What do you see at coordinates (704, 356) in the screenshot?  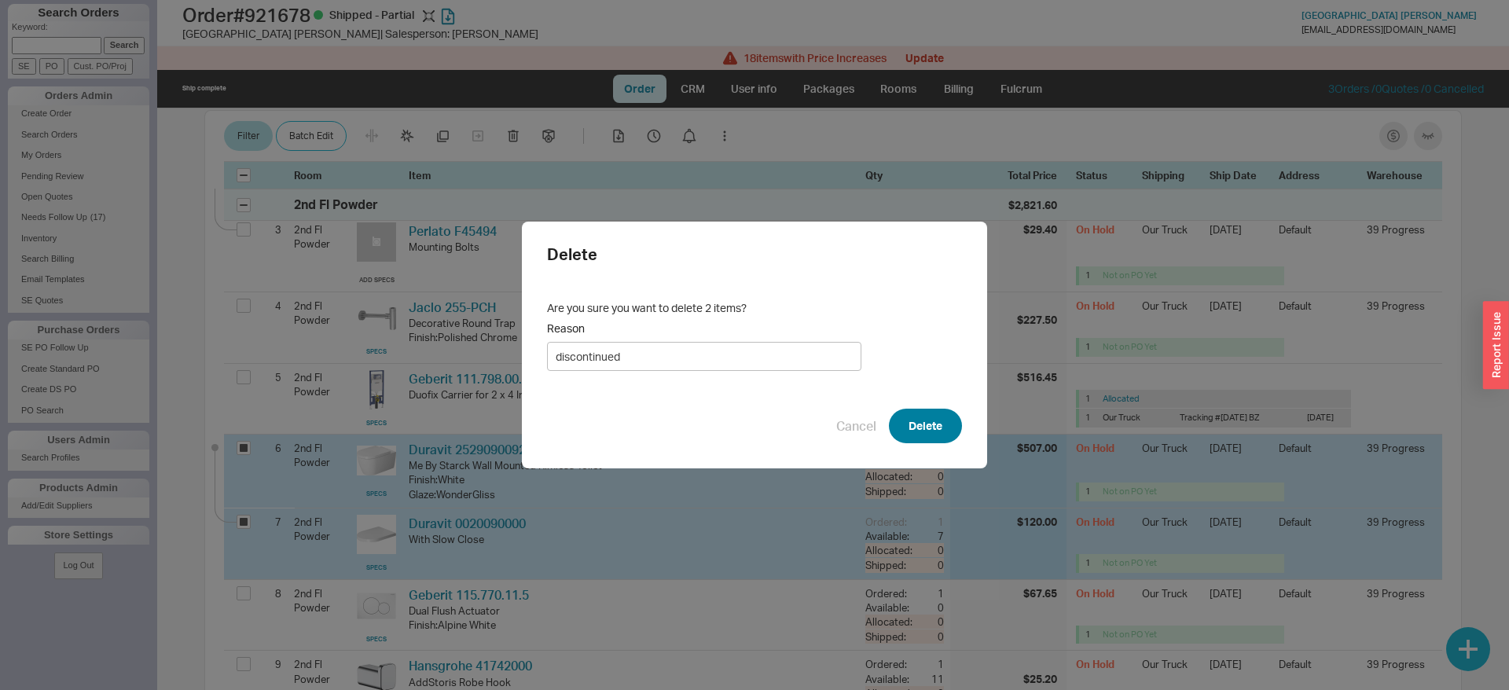 I see `input: Reason` at bounding box center [704, 356].